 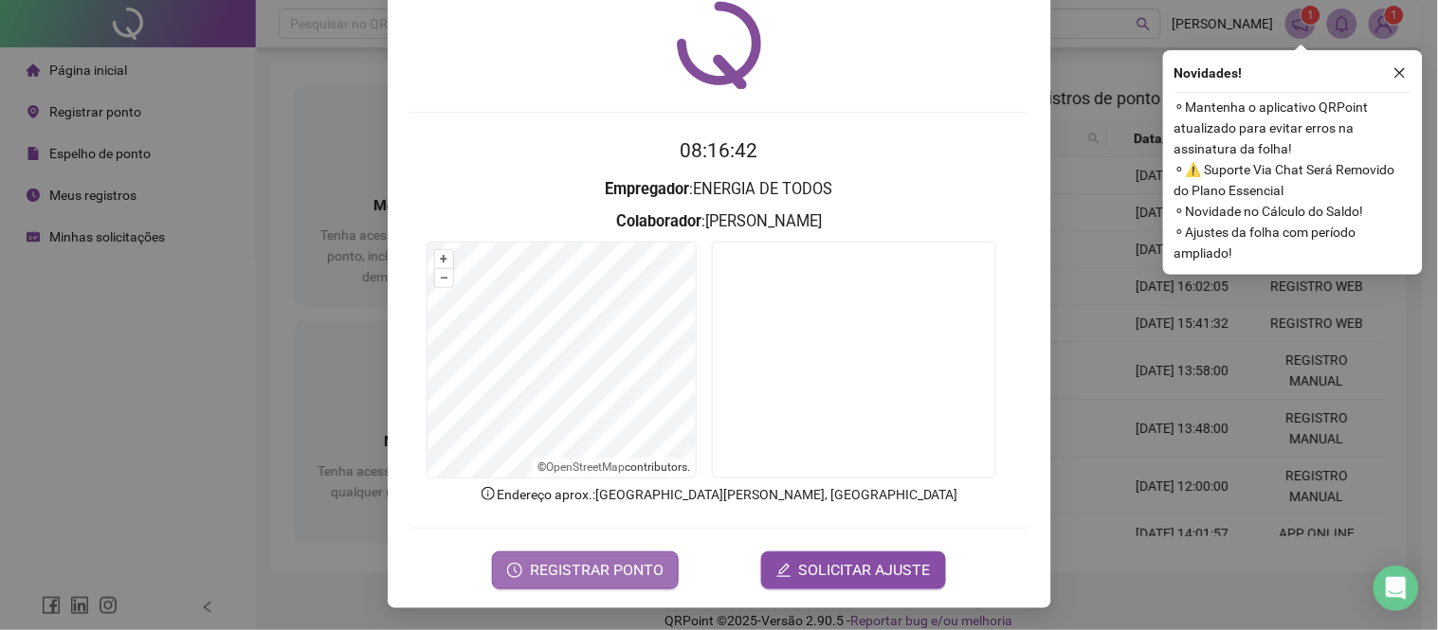 I want to click on img: QRPoint, so click(x=719, y=45).